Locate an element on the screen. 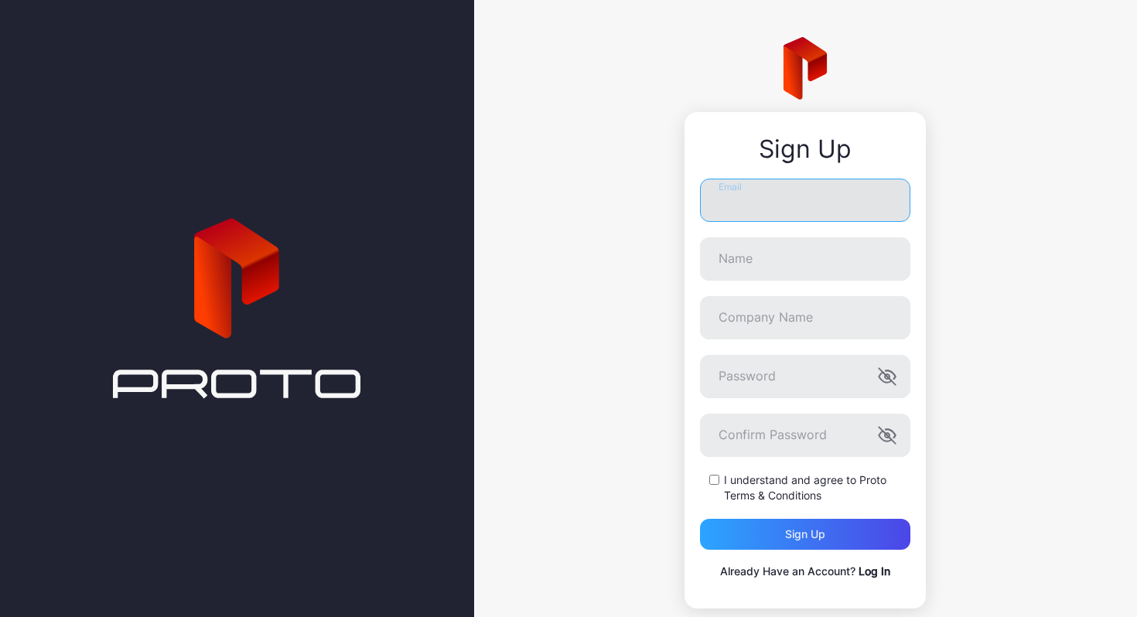 The width and height of the screenshot is (1137, 617). button: Confirm Password is located at coordinates (887, 436).